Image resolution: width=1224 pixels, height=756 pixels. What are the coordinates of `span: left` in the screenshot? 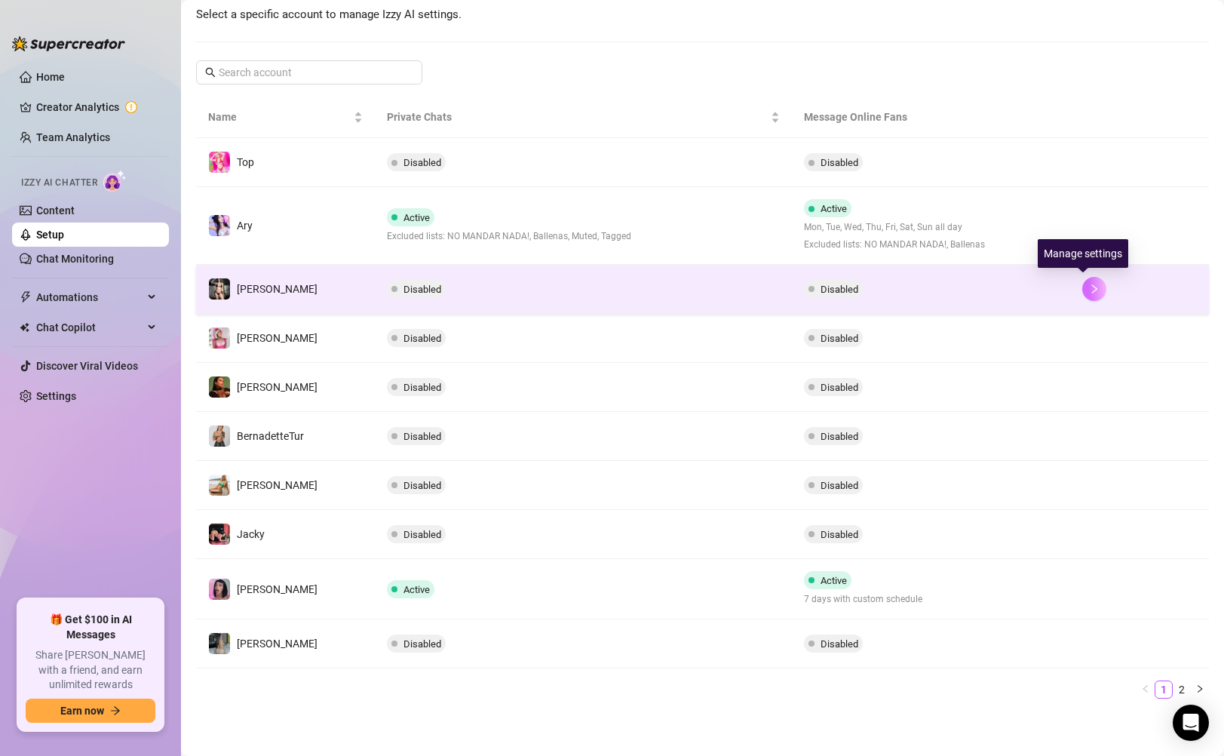 It's located at (1146, 689).